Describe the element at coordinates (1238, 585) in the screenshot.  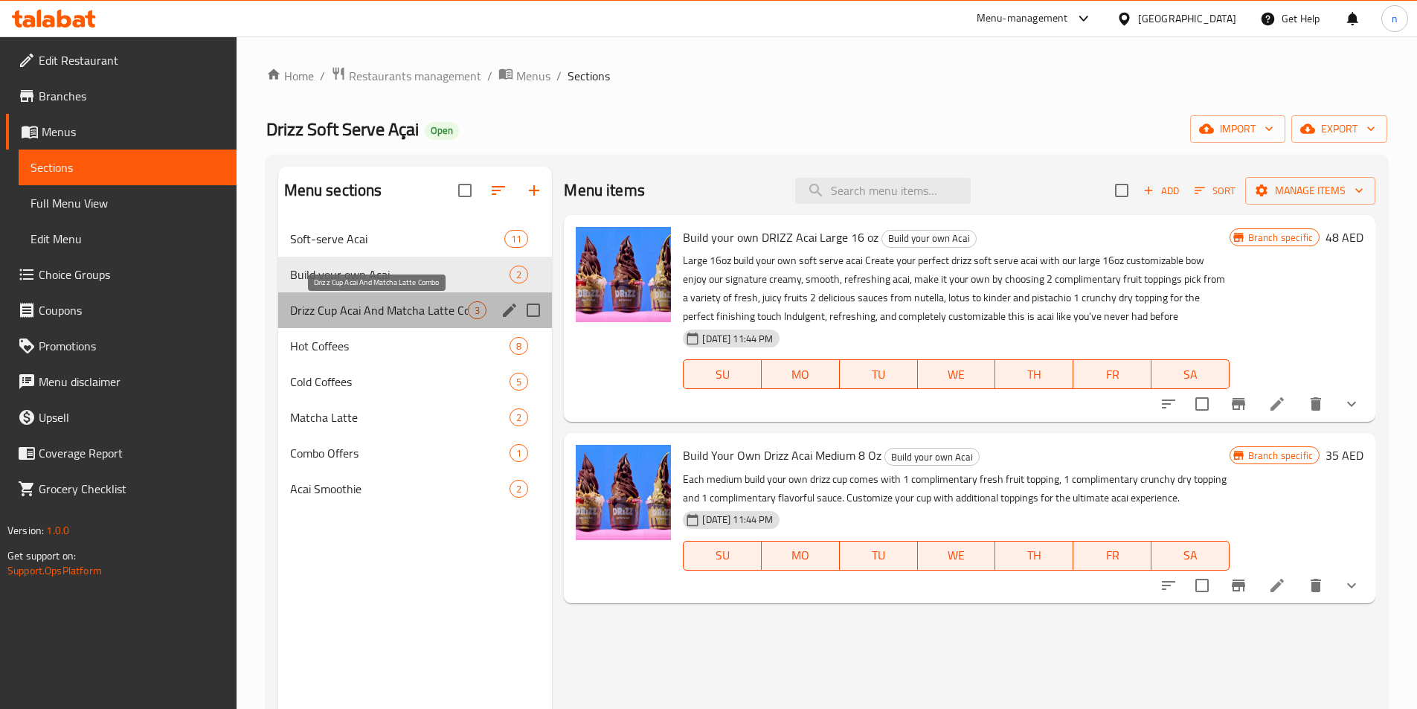
I see `button: Branch-specific-item` at that location.